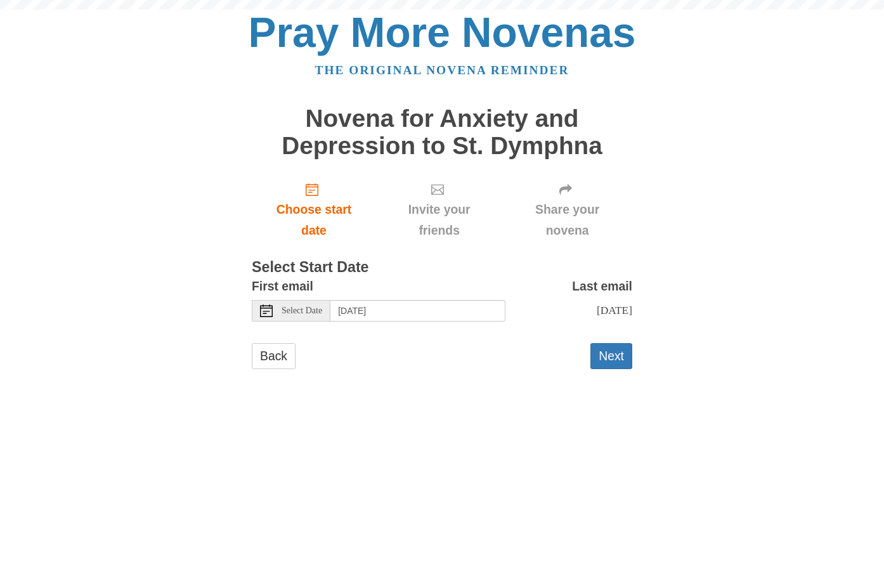 Image resolution: width=884 pixels, height=567 pixels. I want to click on a: The original novena reminder, so click(442, 70).